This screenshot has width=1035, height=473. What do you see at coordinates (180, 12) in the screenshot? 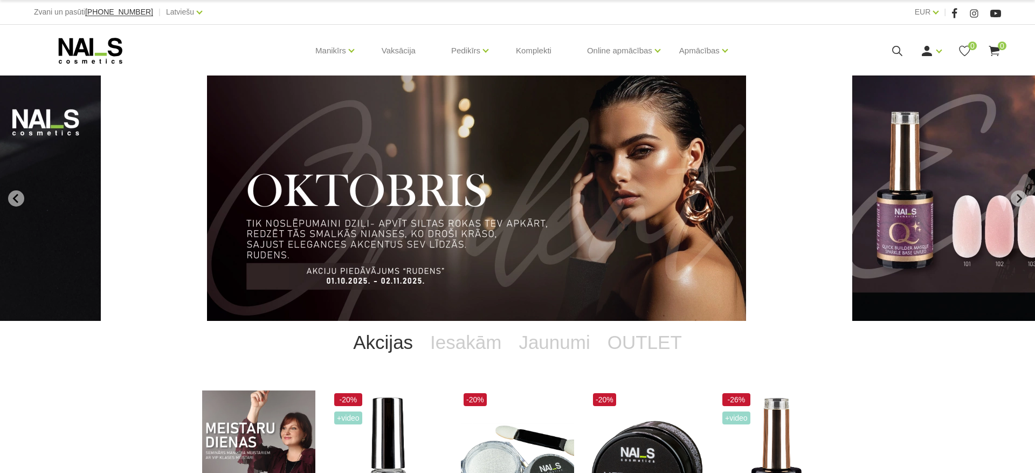
I see `a: Latviešu` at bounding box center [180, 12].